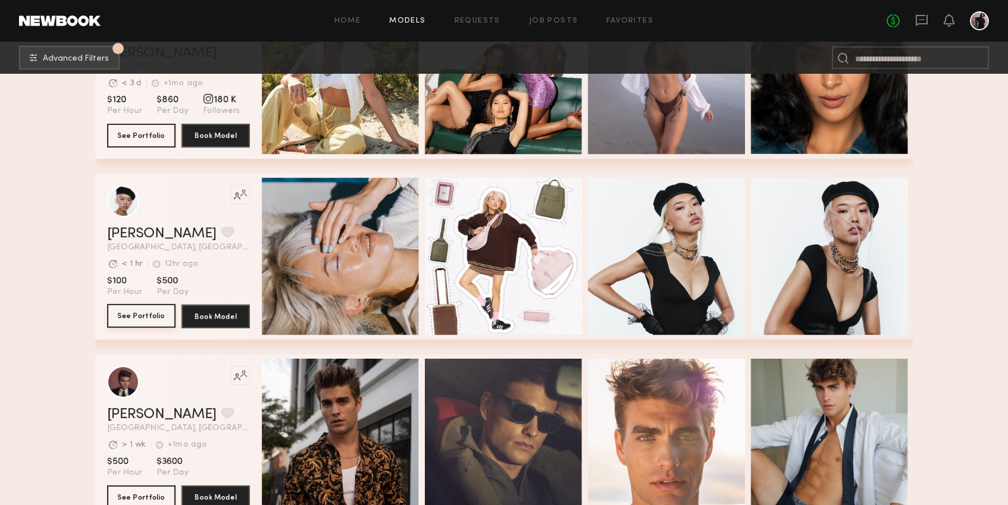 The height and width of the screenshot is (505, 1008). Describe the element at coordinates (131, 83) in the screenshot. I see `div: < 3 d` at that location.